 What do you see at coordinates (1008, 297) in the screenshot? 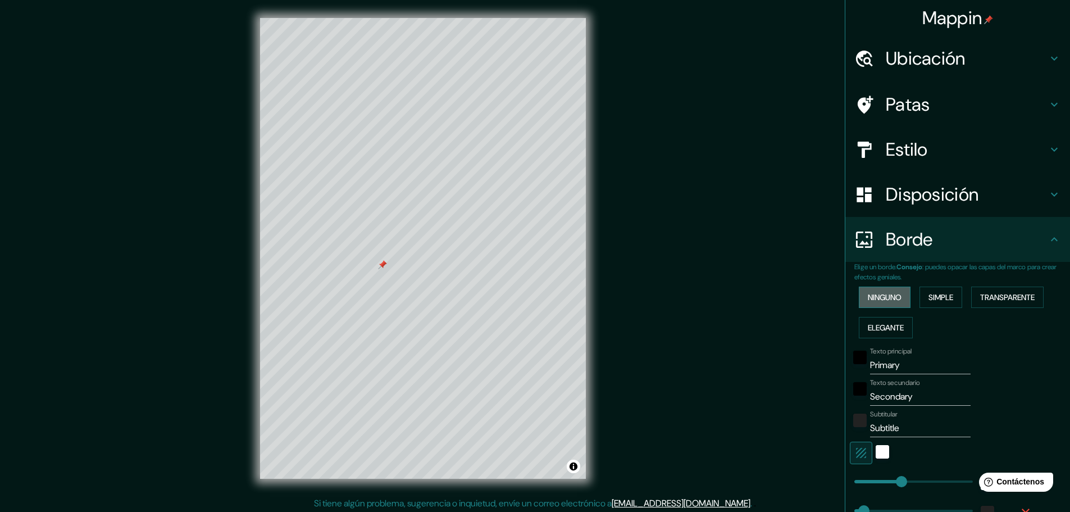
I see `font: Transparente` at bounding box center [1008, 297].